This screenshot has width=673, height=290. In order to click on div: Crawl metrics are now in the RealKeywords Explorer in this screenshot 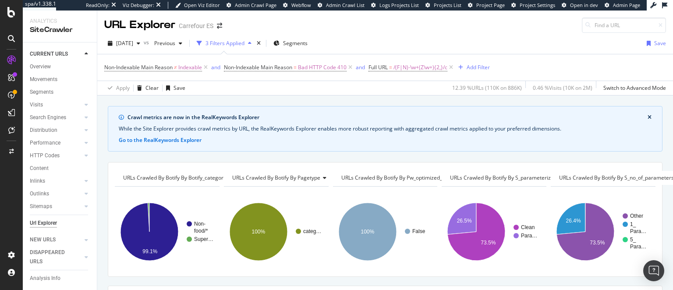, I will do `click(387, 117)`.